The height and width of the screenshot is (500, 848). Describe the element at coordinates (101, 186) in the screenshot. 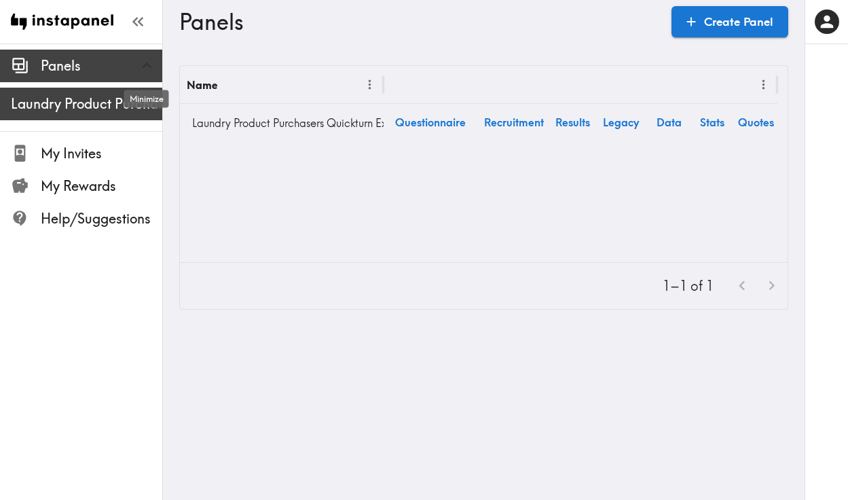

I see `span: My Rewards` at that location.